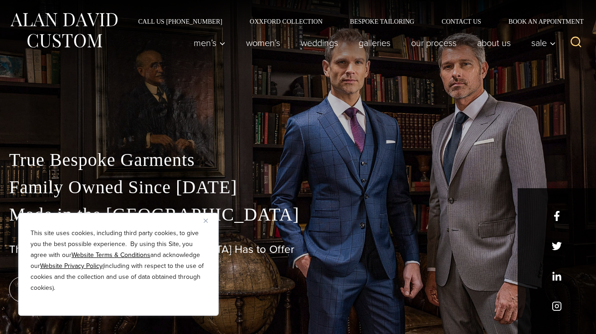 Image resolution: width=596 pixels, height=334 pixels. I want to click on u: Website Privacy Policy, so click(71, 266).